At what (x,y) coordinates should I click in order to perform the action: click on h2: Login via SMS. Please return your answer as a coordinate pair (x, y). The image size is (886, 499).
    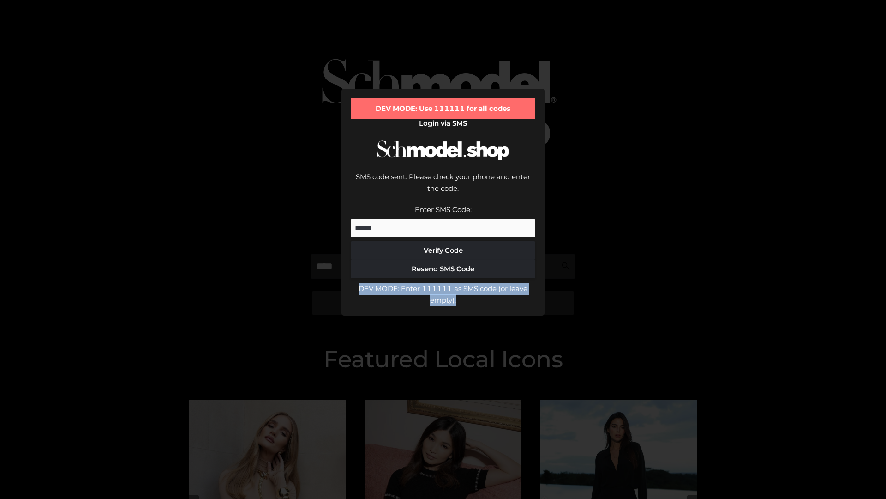
    Looking at the image, I should click on (443, 123).